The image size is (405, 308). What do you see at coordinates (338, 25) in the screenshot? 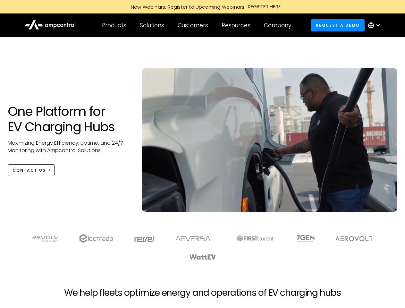
I see `a: Request a demo` at bounding box center [338, 25].